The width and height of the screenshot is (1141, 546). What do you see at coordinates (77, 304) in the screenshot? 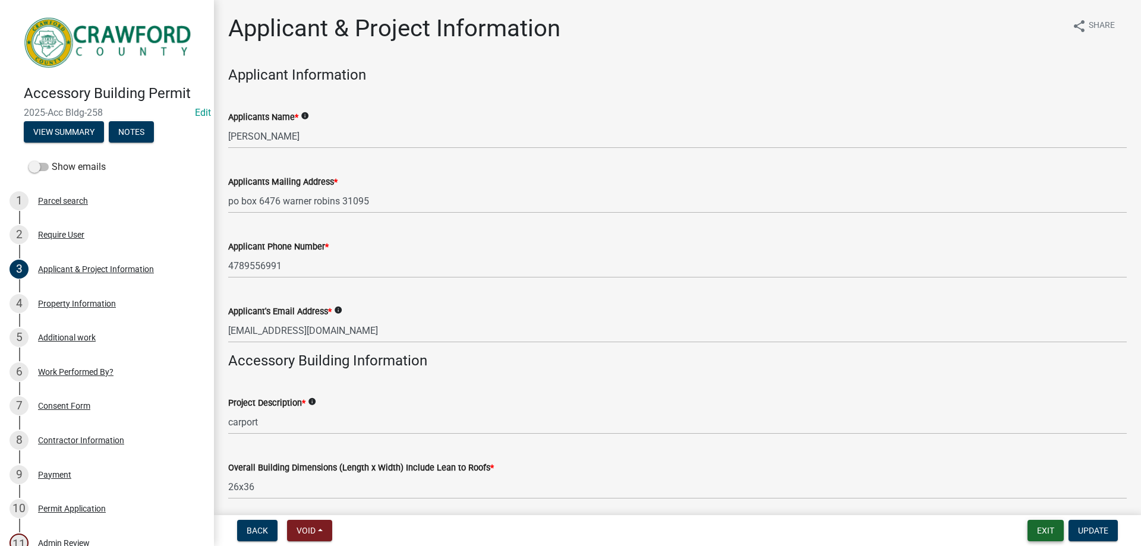
I see `div: Property Information` at bounding box center [77, 304].